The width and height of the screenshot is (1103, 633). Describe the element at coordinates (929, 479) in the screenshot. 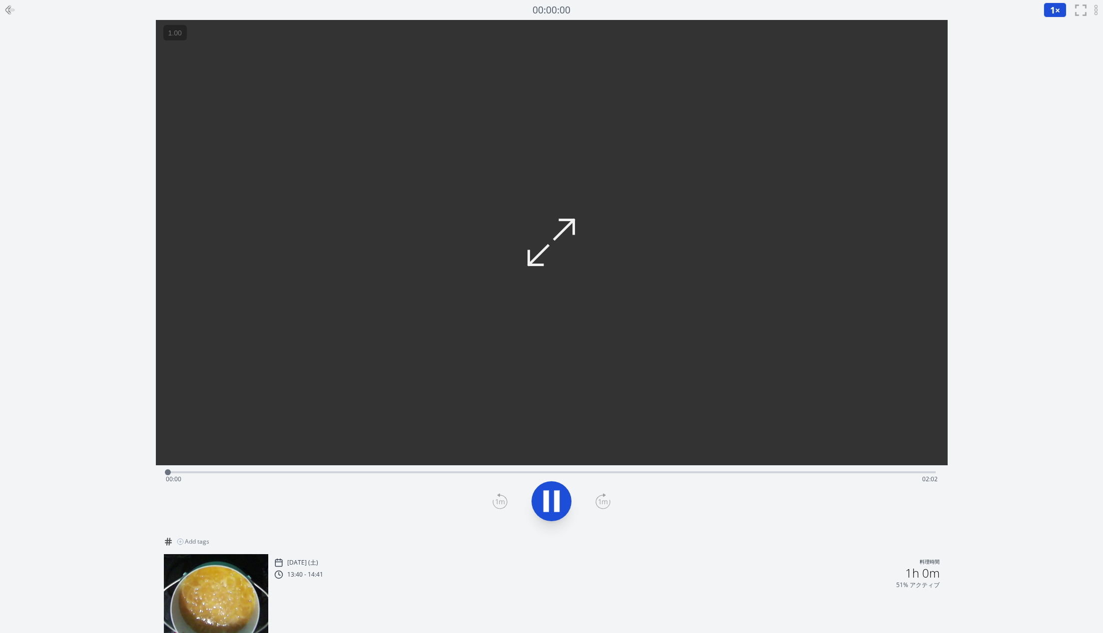

I see `span: 02:02` at that location.